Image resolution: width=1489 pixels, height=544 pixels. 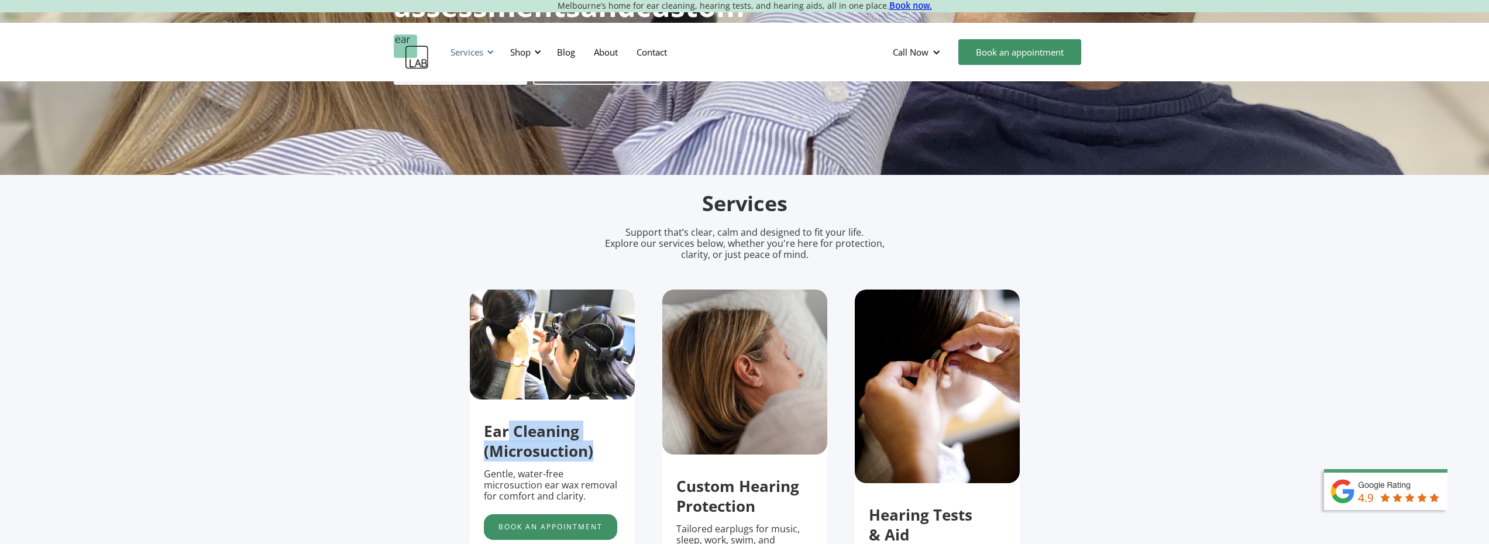 What do you see at coordinates (745, 204) in the screenshot?
I see `h2: Services` at bounding box center [745, 204].